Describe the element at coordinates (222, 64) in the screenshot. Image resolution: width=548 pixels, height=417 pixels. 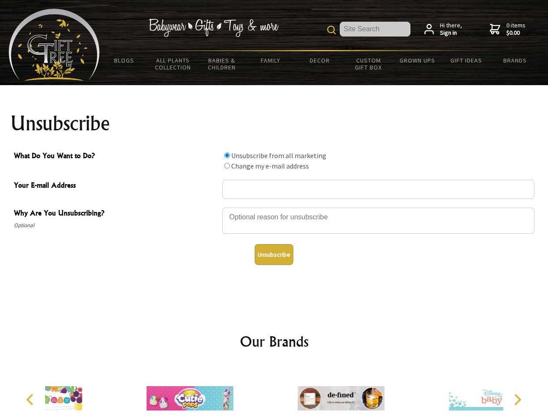
I see `a: Babies & Children` at that location.